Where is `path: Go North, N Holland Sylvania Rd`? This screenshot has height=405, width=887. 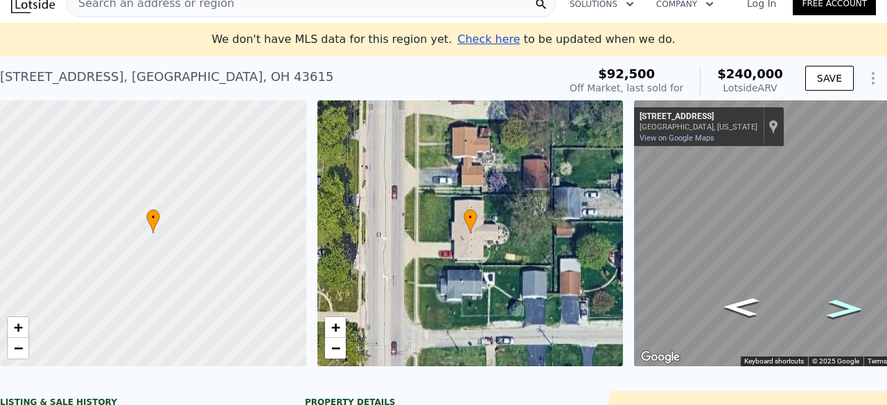
path: Go North, N Holland Sylvania Rd is located at coordinates (741, 308).